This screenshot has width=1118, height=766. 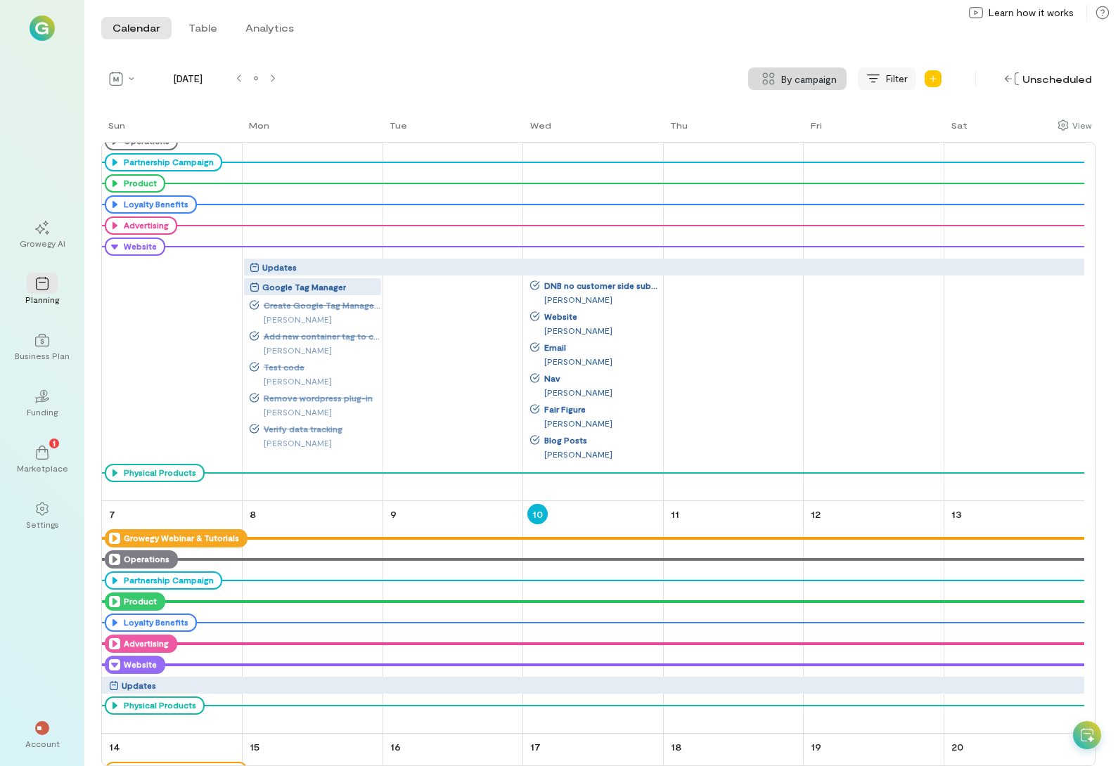 I want to click on div: View, so click(x=1082, y=125).